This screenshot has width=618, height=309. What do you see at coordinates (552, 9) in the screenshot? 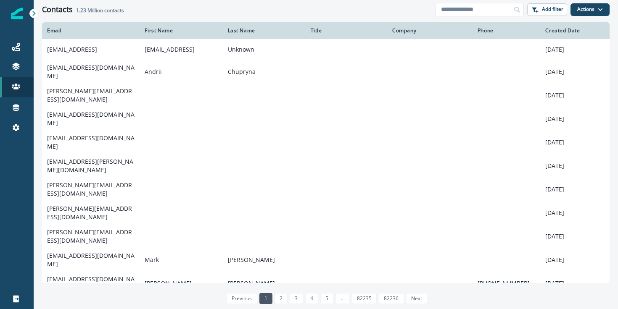
I see `p: Add filter` at bounding box center [552, 9].